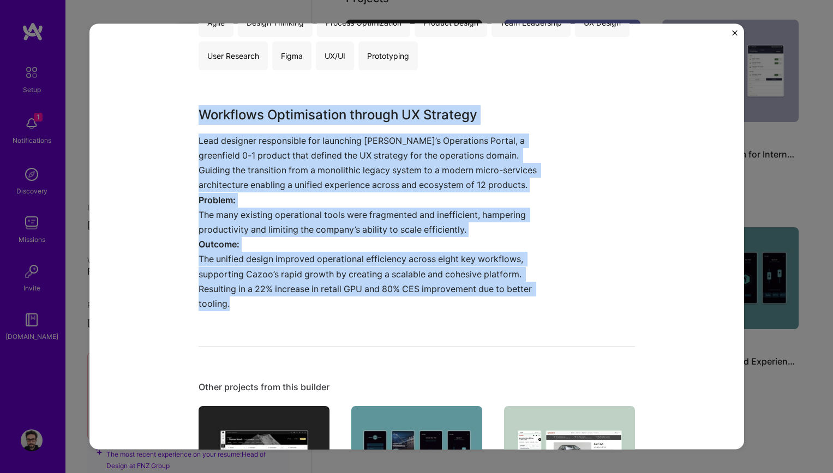  Describe the element at coordinates (376, 115) in the screenshot. I see `h3: Workflows Optimisation through UX Strategy` at that location.